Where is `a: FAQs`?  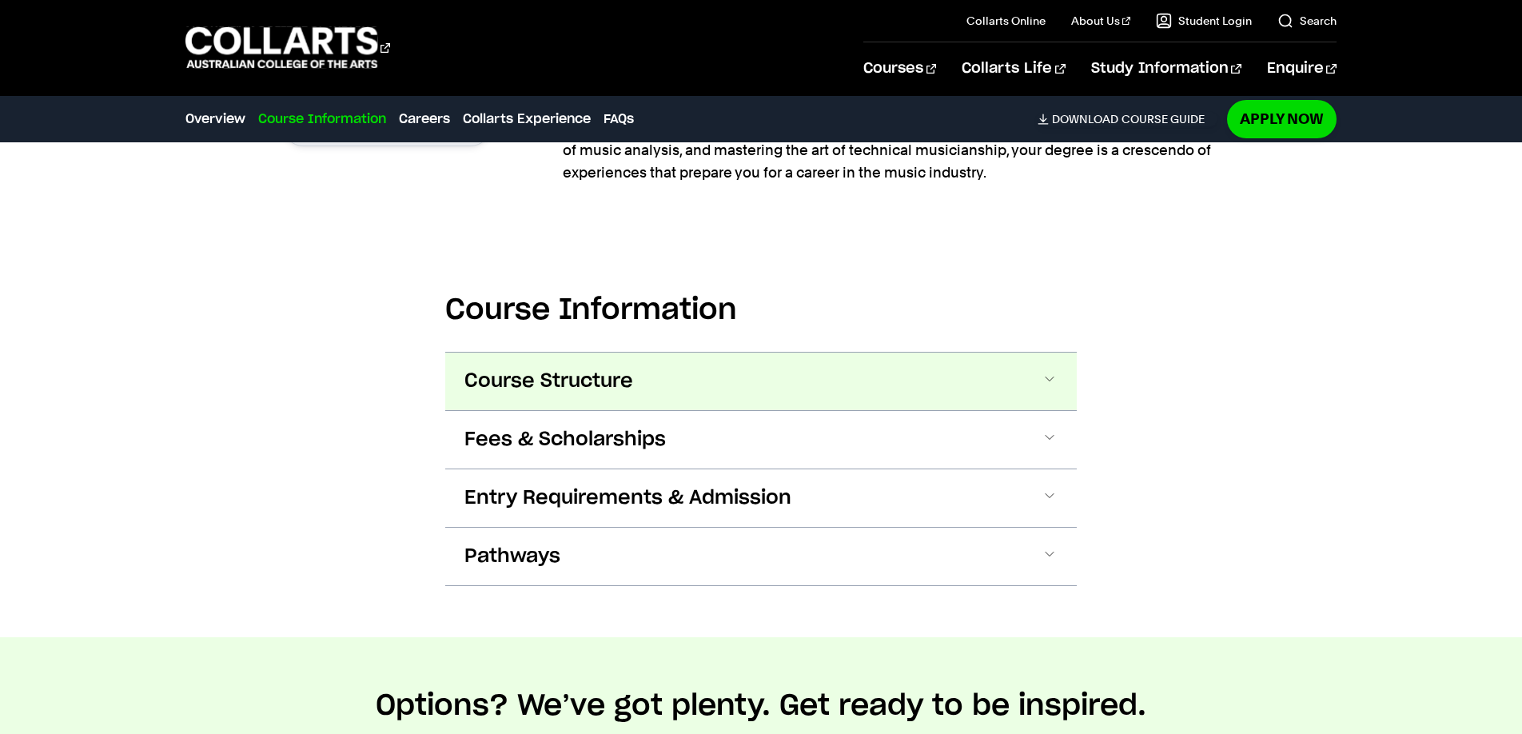 a: FAQs is located at coordinates (619, 119).